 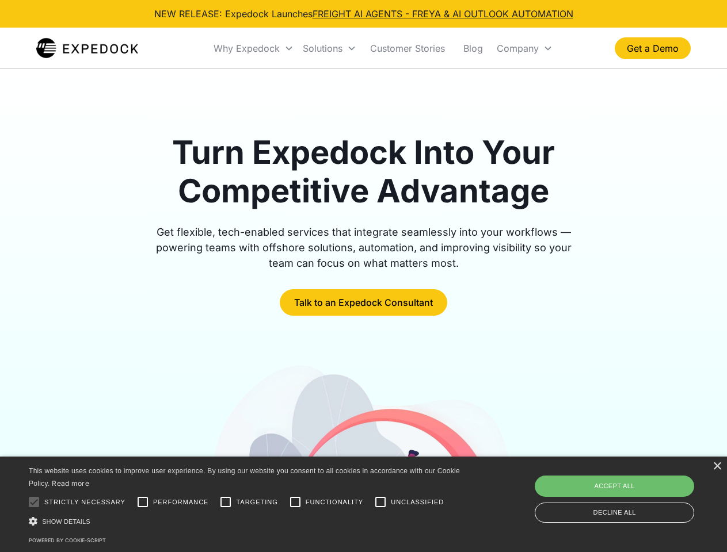 I want to click on h1: Turn Expedock Into Your Competitive Advantage, so click(x=364, y=172).